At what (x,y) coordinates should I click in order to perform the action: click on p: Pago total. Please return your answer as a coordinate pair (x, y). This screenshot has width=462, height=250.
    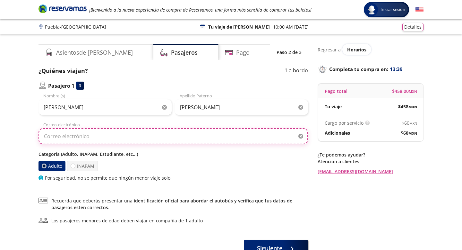
    Looking at the image, I should click on (336, 91).